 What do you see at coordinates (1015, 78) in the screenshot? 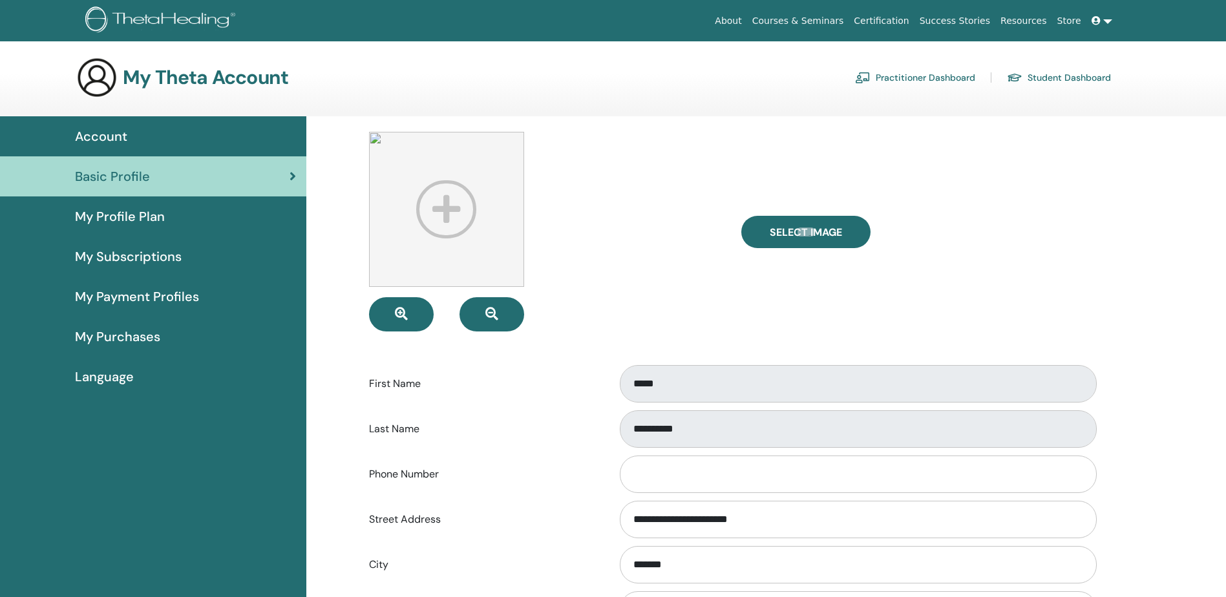
I see `img: graduation-cap.svg` at bounding box center [1015, 78].